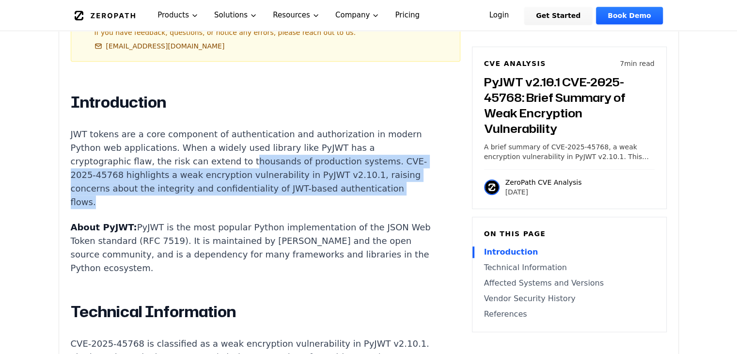 Image resolution: width=737 pixels, height=354 pixels. What do you see at coordinates (569, 233) in the screenshot?
I see `h6: On this page` at bounding box center [569, 233].